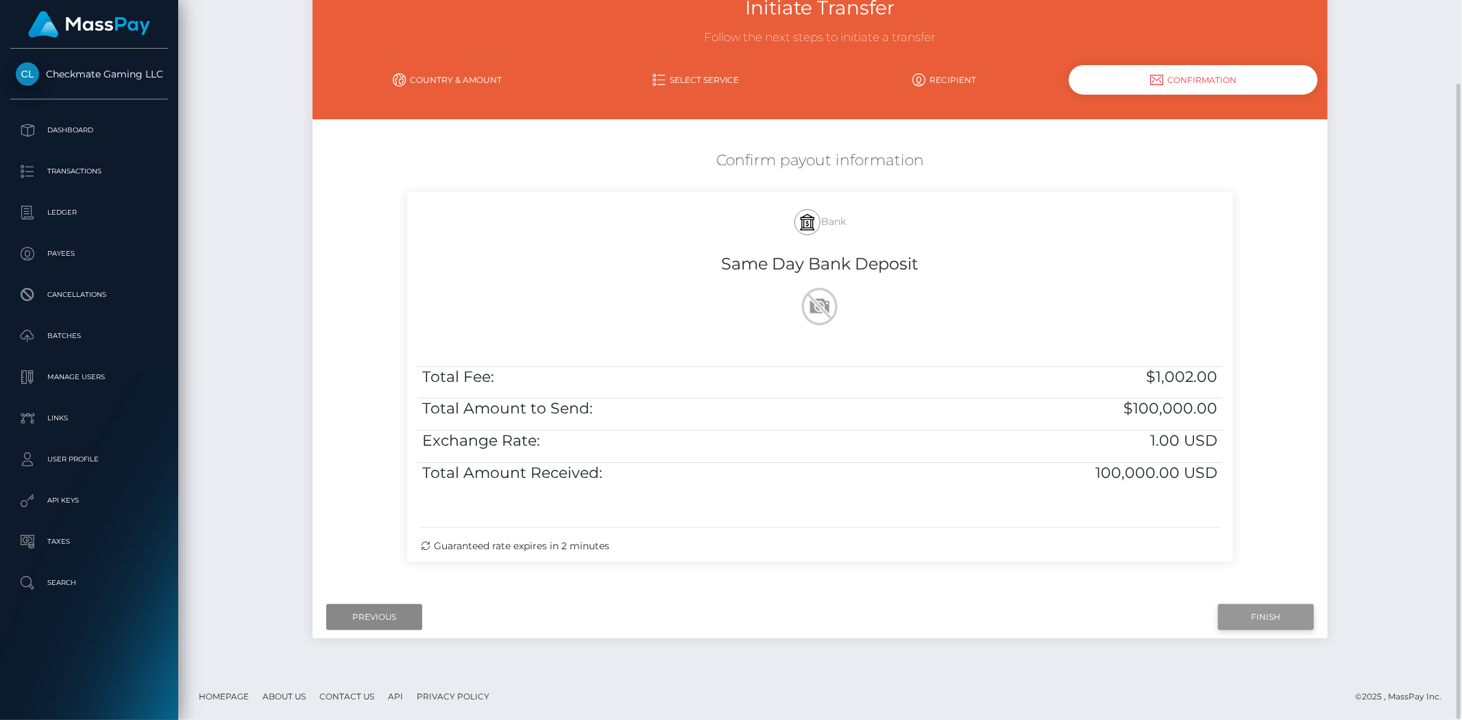 This screenshot has width=1462, height=720. I want to click on p: Cancellations, so click(89, 295).